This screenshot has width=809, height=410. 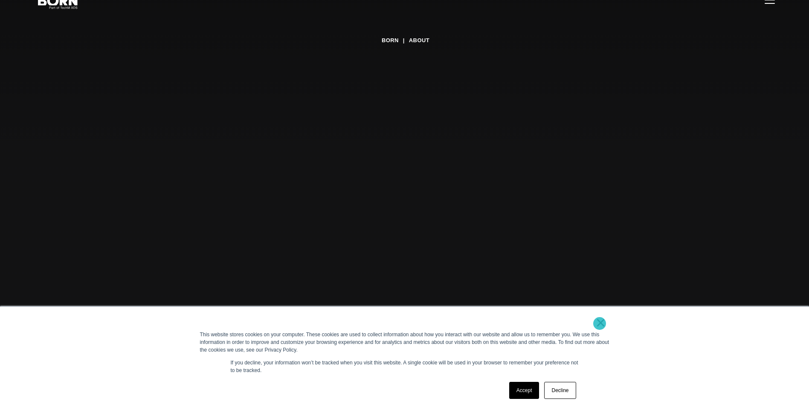 I want to click on a: BORN, so click(x=390, y=40).